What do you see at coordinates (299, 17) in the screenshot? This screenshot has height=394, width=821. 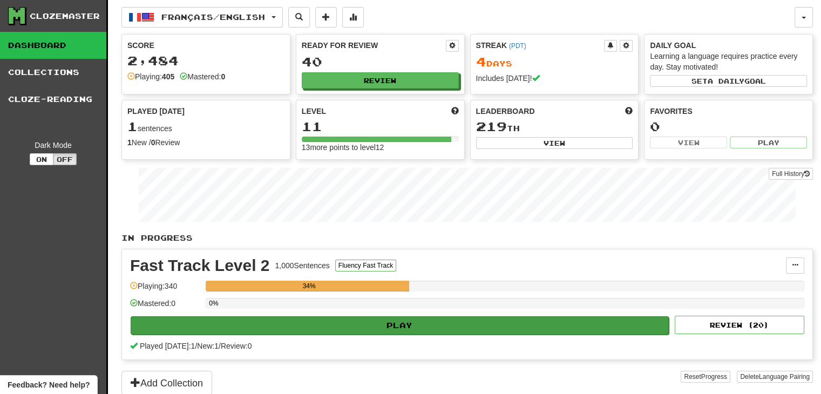 I see `button: Search sentences` at bounding box center [299, 17].